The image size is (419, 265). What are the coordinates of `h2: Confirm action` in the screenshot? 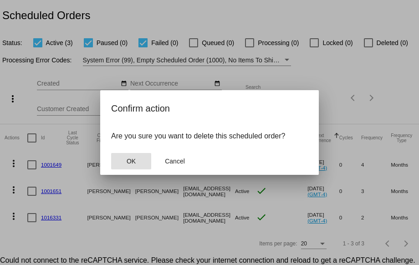 It's located at (209, 108).